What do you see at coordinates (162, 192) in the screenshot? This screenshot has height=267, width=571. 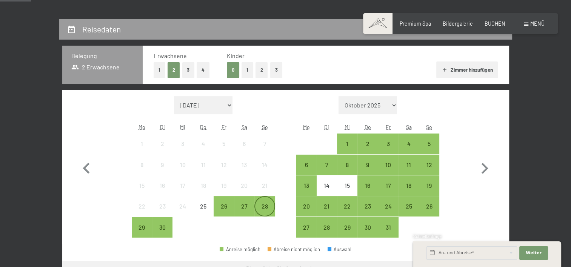 I see `div: 16` at bounding box center [162, 192].